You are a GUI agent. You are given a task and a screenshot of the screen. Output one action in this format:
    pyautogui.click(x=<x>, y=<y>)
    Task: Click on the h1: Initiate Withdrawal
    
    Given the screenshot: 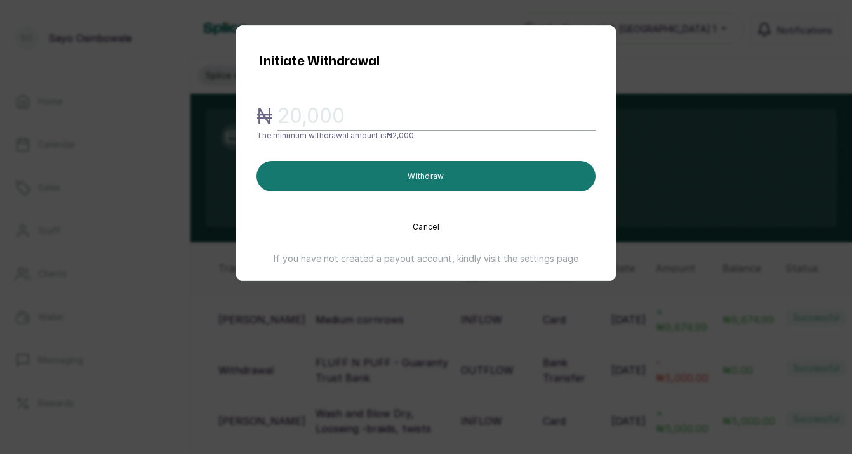 What is the action you would take?
    pyautogui.click(x=319, y=62)
    